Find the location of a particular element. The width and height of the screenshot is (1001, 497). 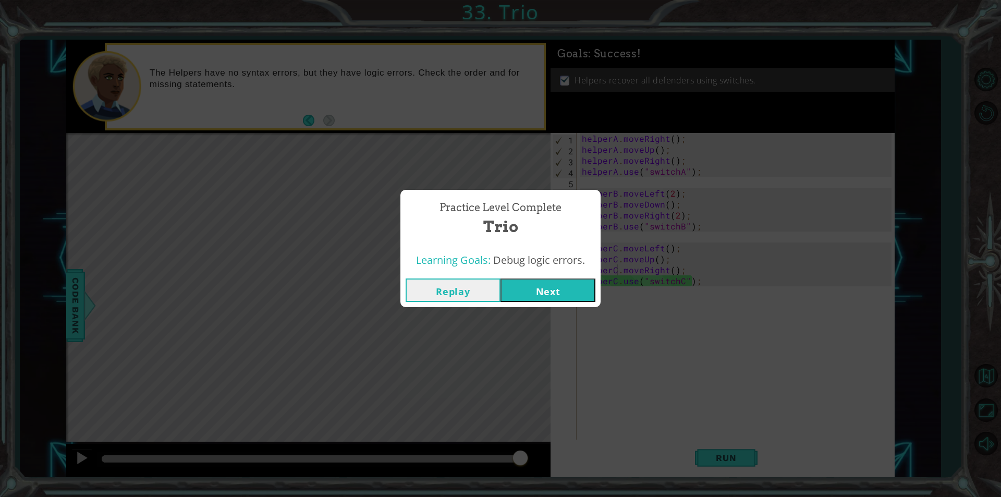

button: Next is located at coordinates (548, 290).